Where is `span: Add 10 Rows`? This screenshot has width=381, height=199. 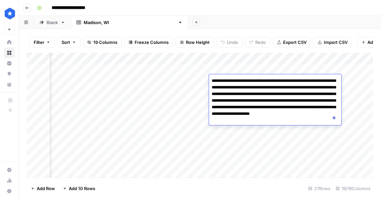
span: Add 10 Rows is located at coordinates (82, 189).